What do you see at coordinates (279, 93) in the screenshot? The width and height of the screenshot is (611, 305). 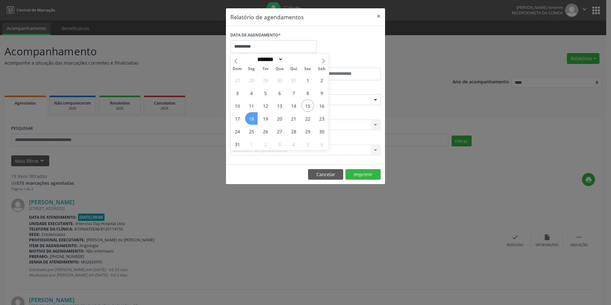 I see `span: Agosto 6, 2025` at bounding box center [279, 93].